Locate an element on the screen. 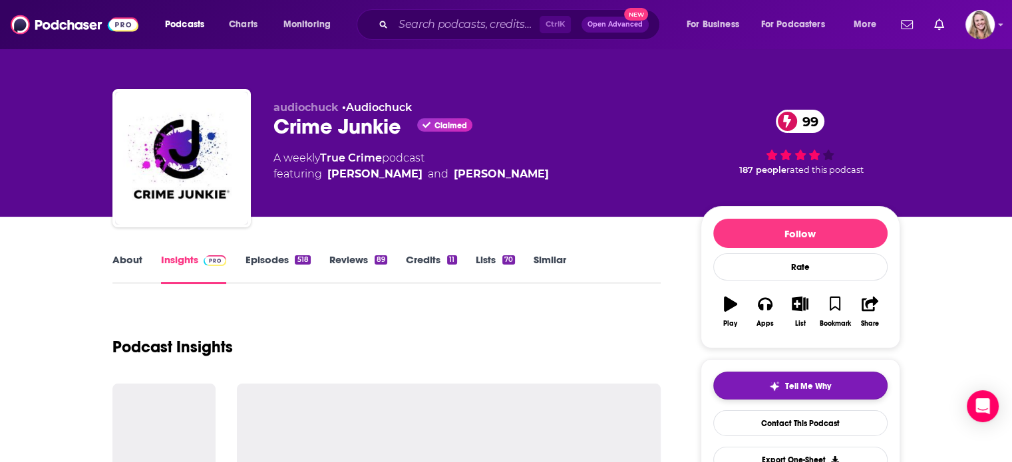 The height and width of the screenshot is (462, 1012). img: Podchaser Pro is located at coordinates (215, 261).